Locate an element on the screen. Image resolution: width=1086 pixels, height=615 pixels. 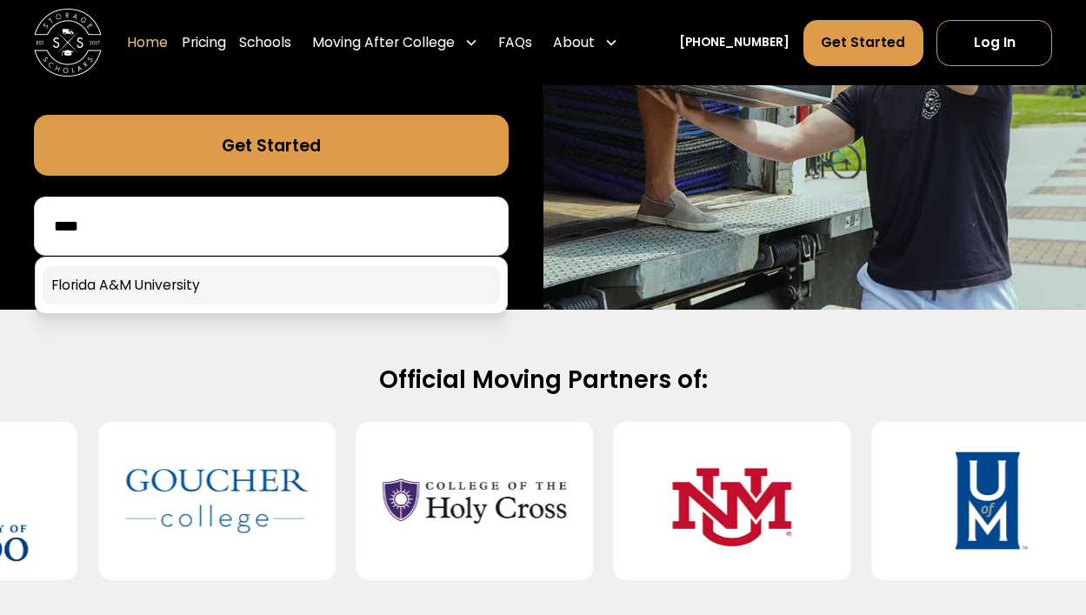
a: Schools is located at coordinates (265, 42).